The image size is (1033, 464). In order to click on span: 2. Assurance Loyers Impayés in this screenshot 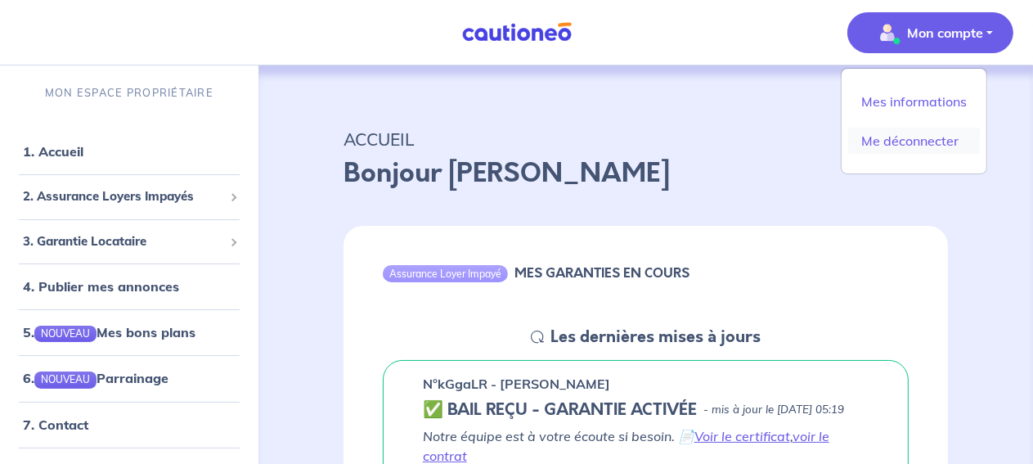, I will do `click(123, 196)`.